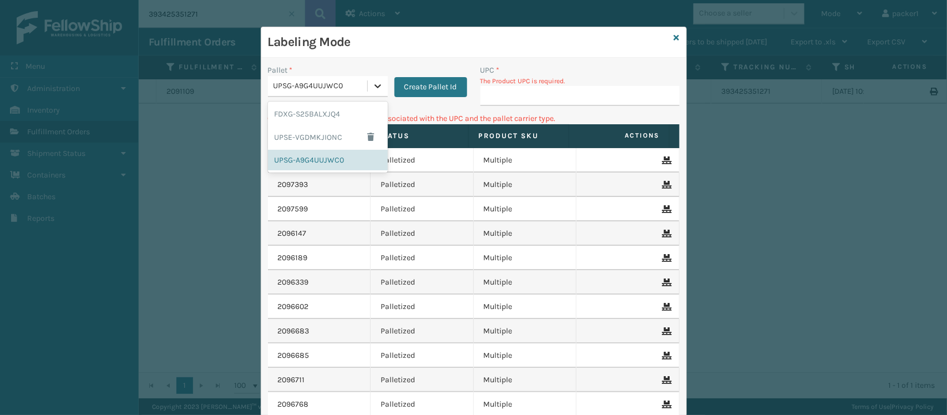 The width and height of the screenshot is (947, 415). Describe the element at coordinates (293, 209) in the screenshot. I see `a: 2097599` at that location.